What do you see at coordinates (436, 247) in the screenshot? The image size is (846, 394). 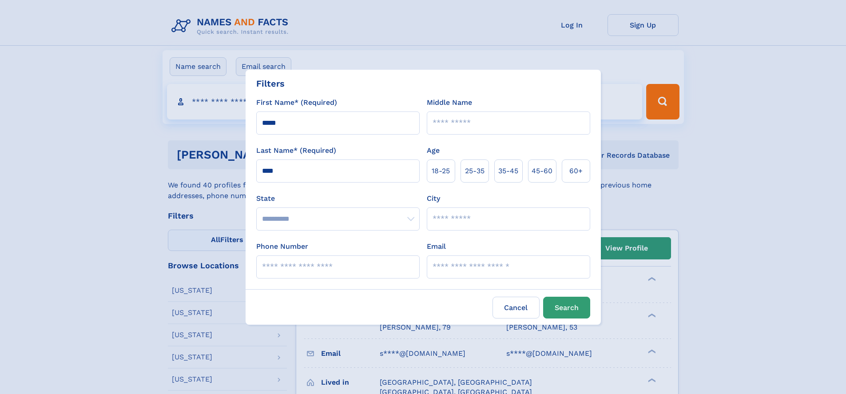 I see `label: Email` at bounding box center [436, 247].